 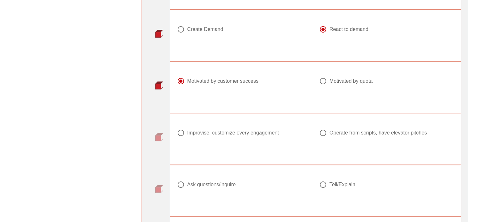 What do you see at coordinates (349, 29) in the screenshot?
I see `div: React to demand` at bounding box center [349, 29].